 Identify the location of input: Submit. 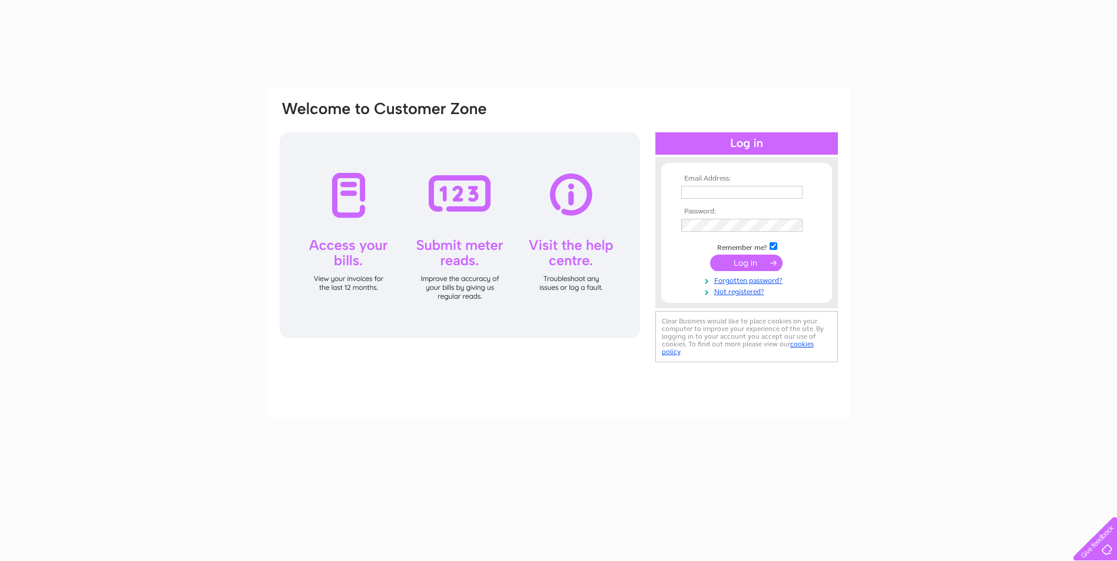
(746, 263).